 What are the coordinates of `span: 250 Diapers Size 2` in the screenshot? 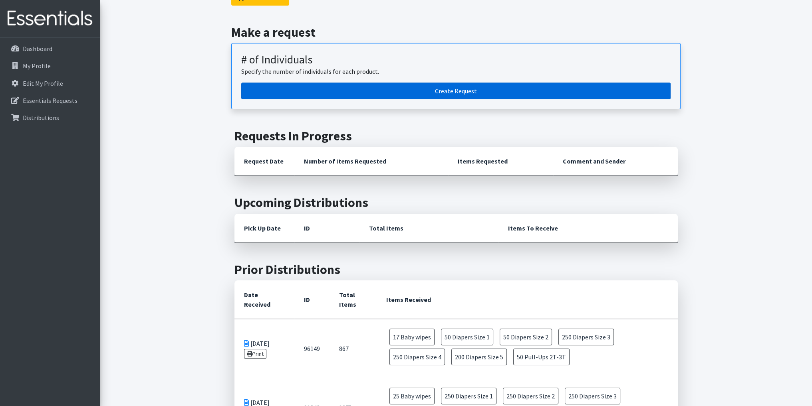 It's located at (530, 396).